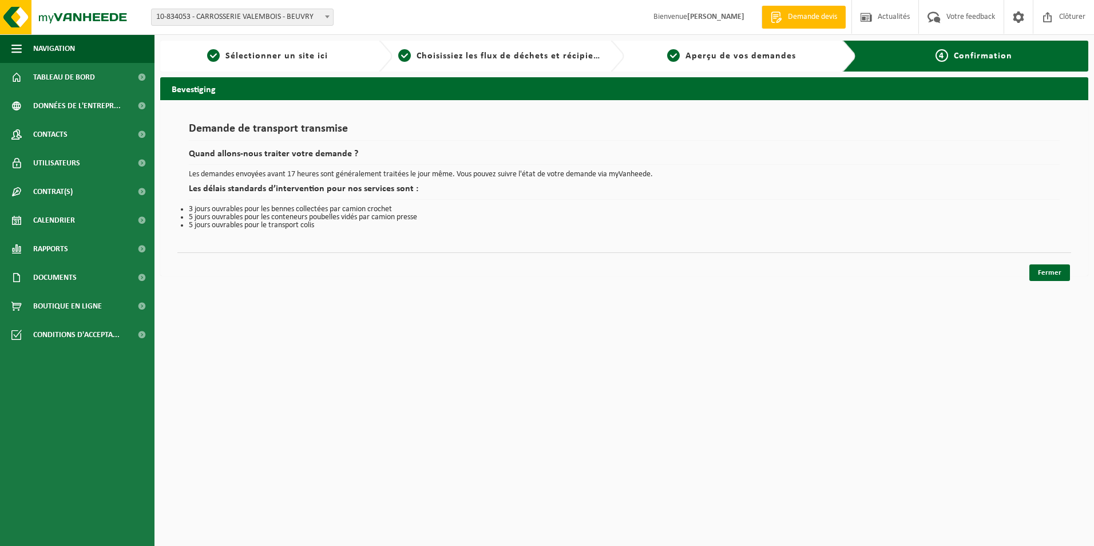  What do you see at coordinates (624, 174) in the screenshot?
I see `p: Les demandes envoyées avant 17 heures sont généralement traitées le jour même. Vous pouvez suivre...` at bounding box center [624, 174].